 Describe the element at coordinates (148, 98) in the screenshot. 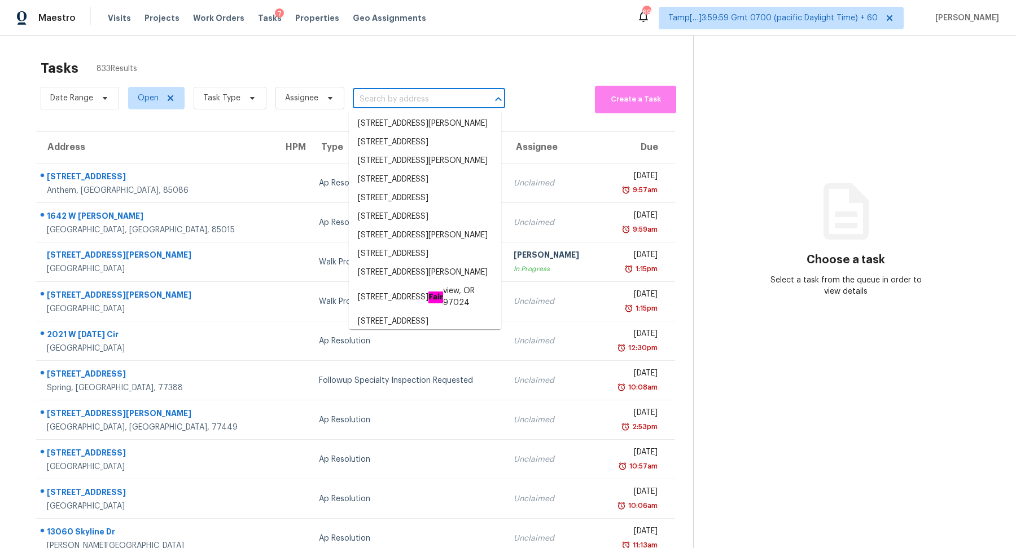

I see `span: Open` at that location.